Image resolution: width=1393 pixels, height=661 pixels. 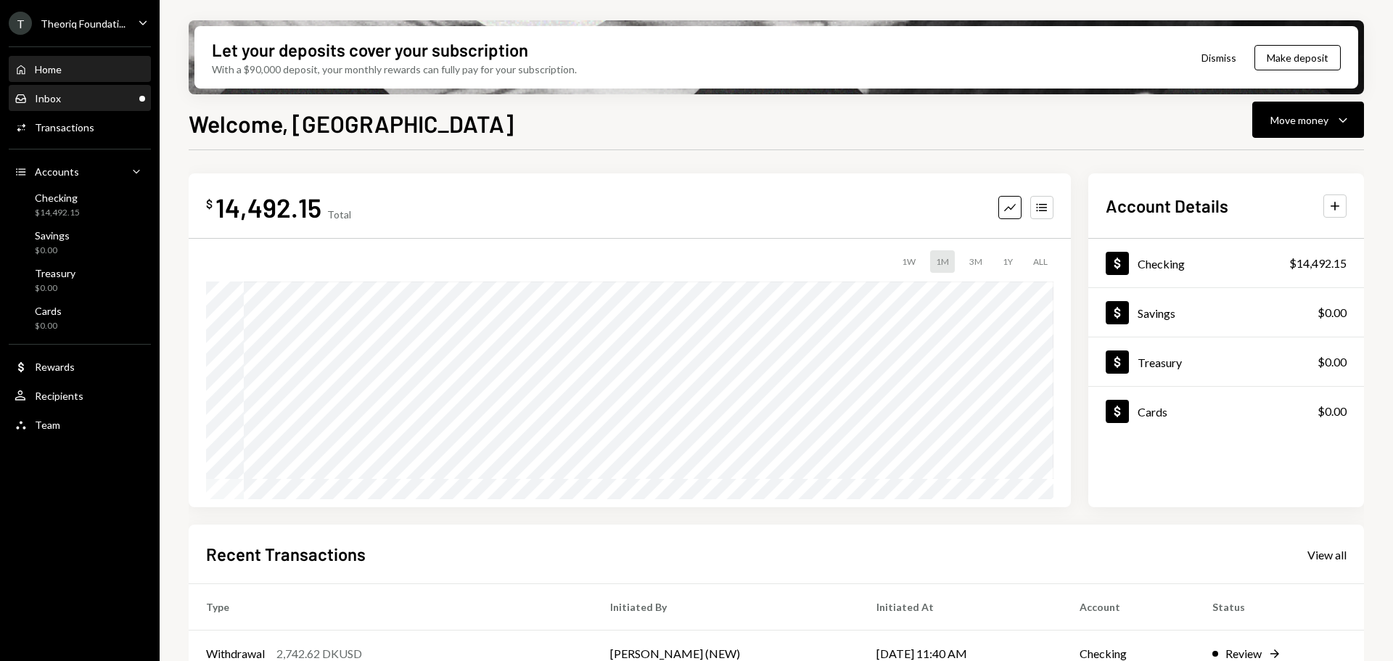 I want to click on button: Make deposit, so click(x=1298, y=57).